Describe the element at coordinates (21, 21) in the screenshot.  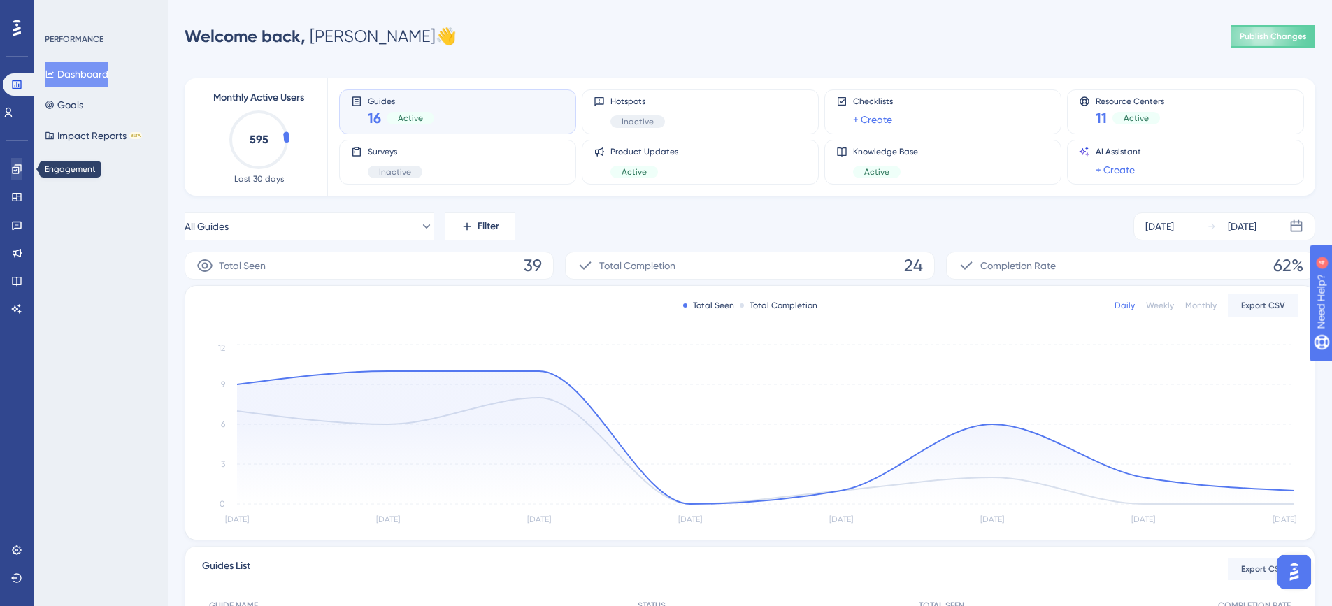
I see `button: Open AI Assistant Launcher` at that location.